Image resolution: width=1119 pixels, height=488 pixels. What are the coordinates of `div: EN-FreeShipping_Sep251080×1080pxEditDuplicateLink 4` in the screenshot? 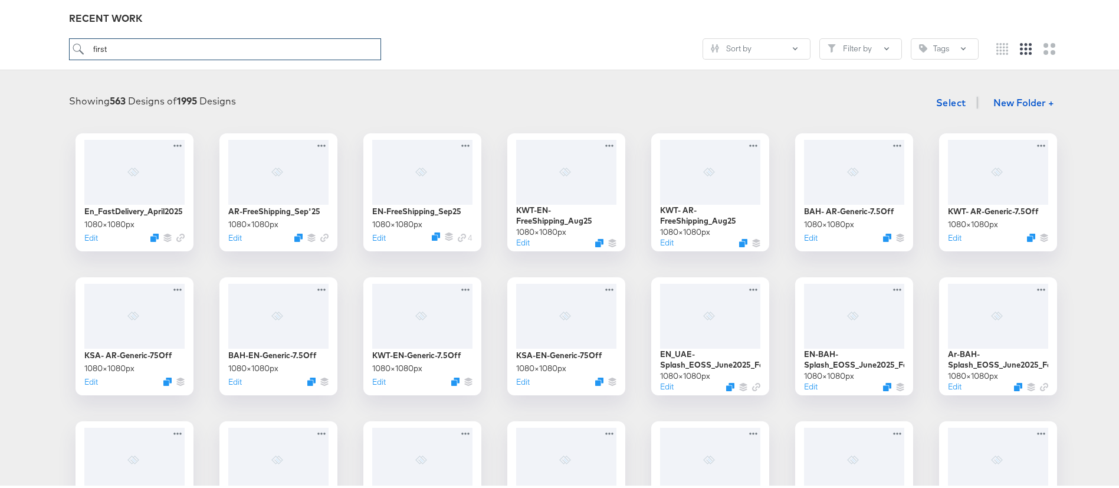 It's located at (422, 189).